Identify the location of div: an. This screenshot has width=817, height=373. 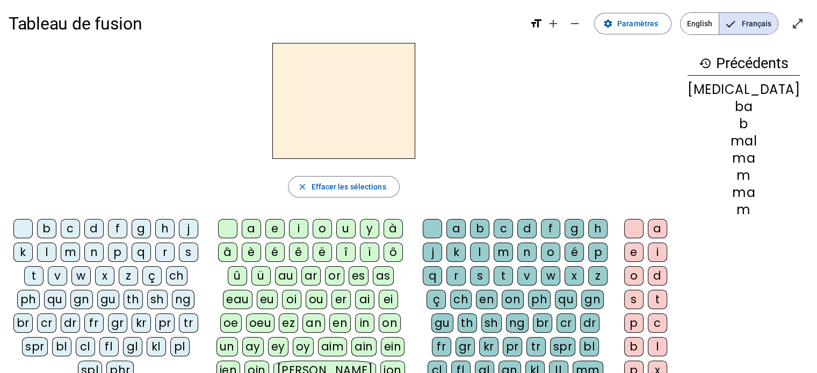
(314, 323).